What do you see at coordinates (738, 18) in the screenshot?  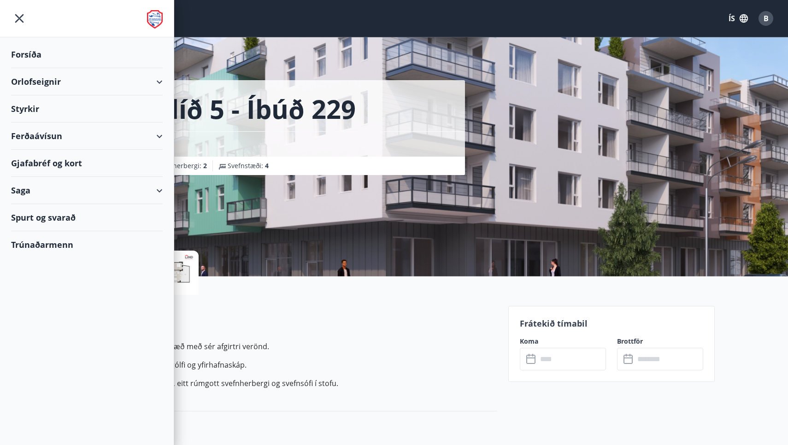 I see `button: ÍS` at bounding box center [738, 18].